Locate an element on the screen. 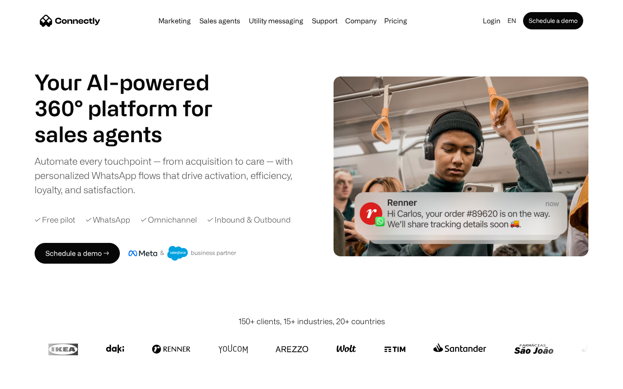 This screenshot has height=389, width=623. div: ✓ WhatsApp is located at coordinates (108, 220).